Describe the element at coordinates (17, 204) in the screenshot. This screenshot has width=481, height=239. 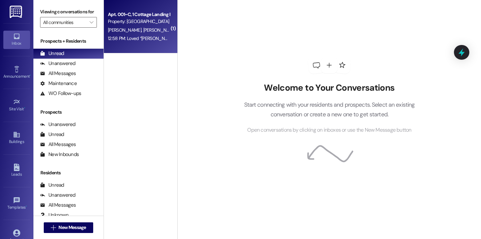
I see `a: Templates •` at that location.